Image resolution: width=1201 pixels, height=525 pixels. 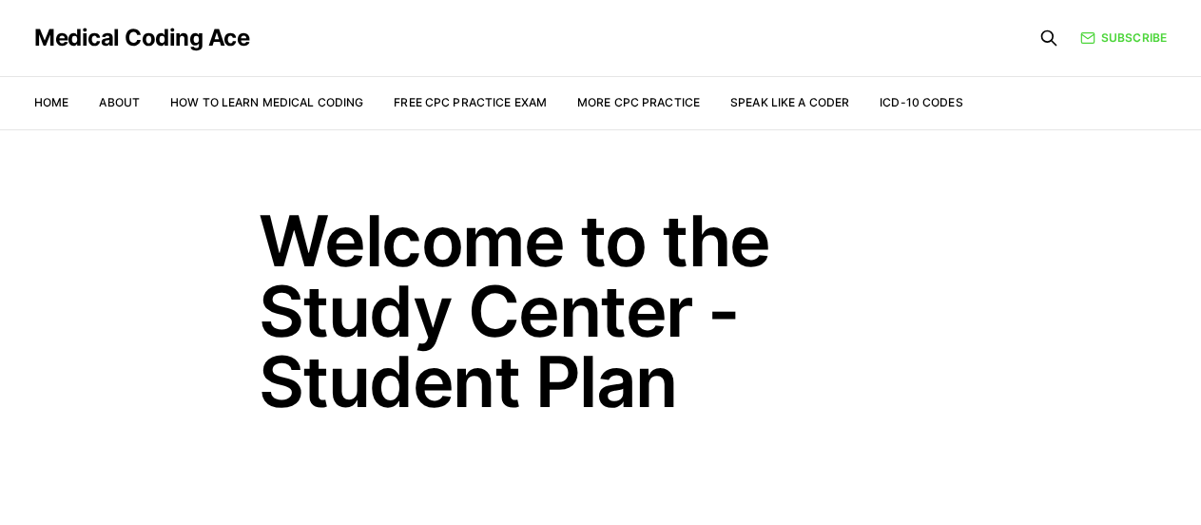 What do you see at coordinates (638, 102) in the screenshot?
I see `a: More CPC Practice` at bounding box center [638, 102].